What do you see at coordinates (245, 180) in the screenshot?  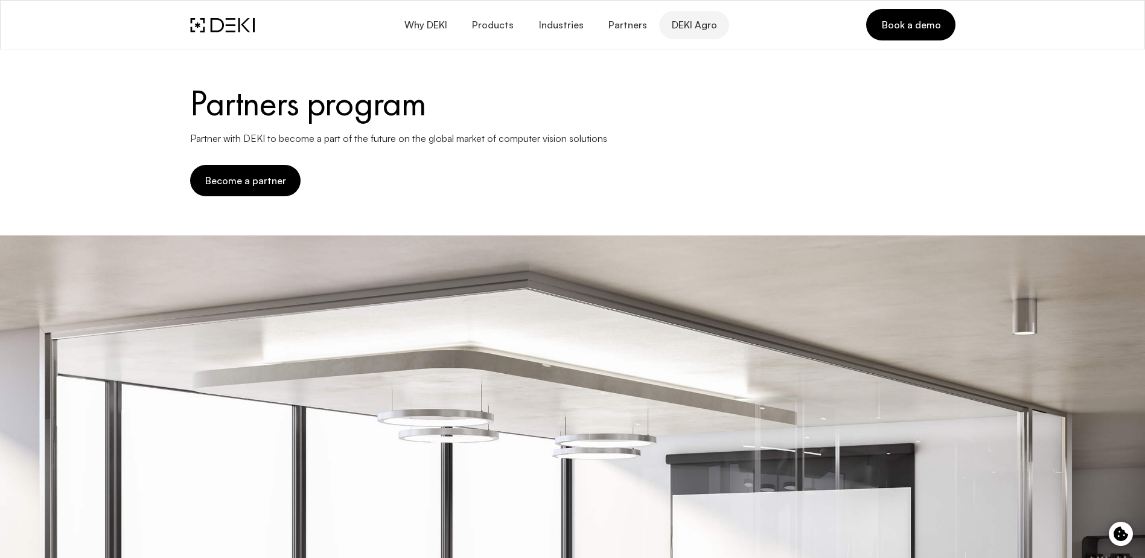 I see `span: Become a partner` at bounding box center [245, 180].